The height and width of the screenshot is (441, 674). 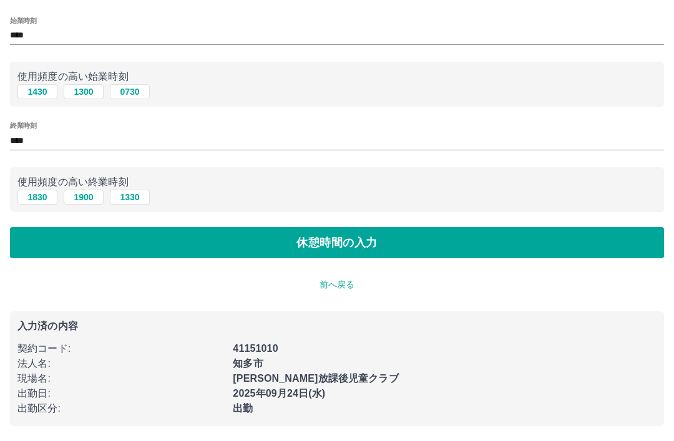 What do you see at coordinates (130, 92) in the screenshot?
I see `button: 0730` at bounding box center [130, 92].